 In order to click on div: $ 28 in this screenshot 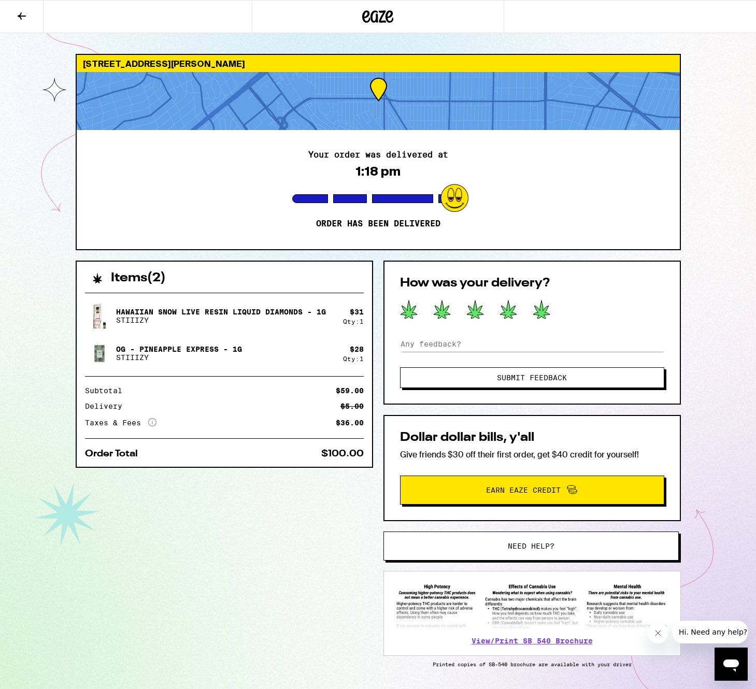, I will do `click(356, 349)`.